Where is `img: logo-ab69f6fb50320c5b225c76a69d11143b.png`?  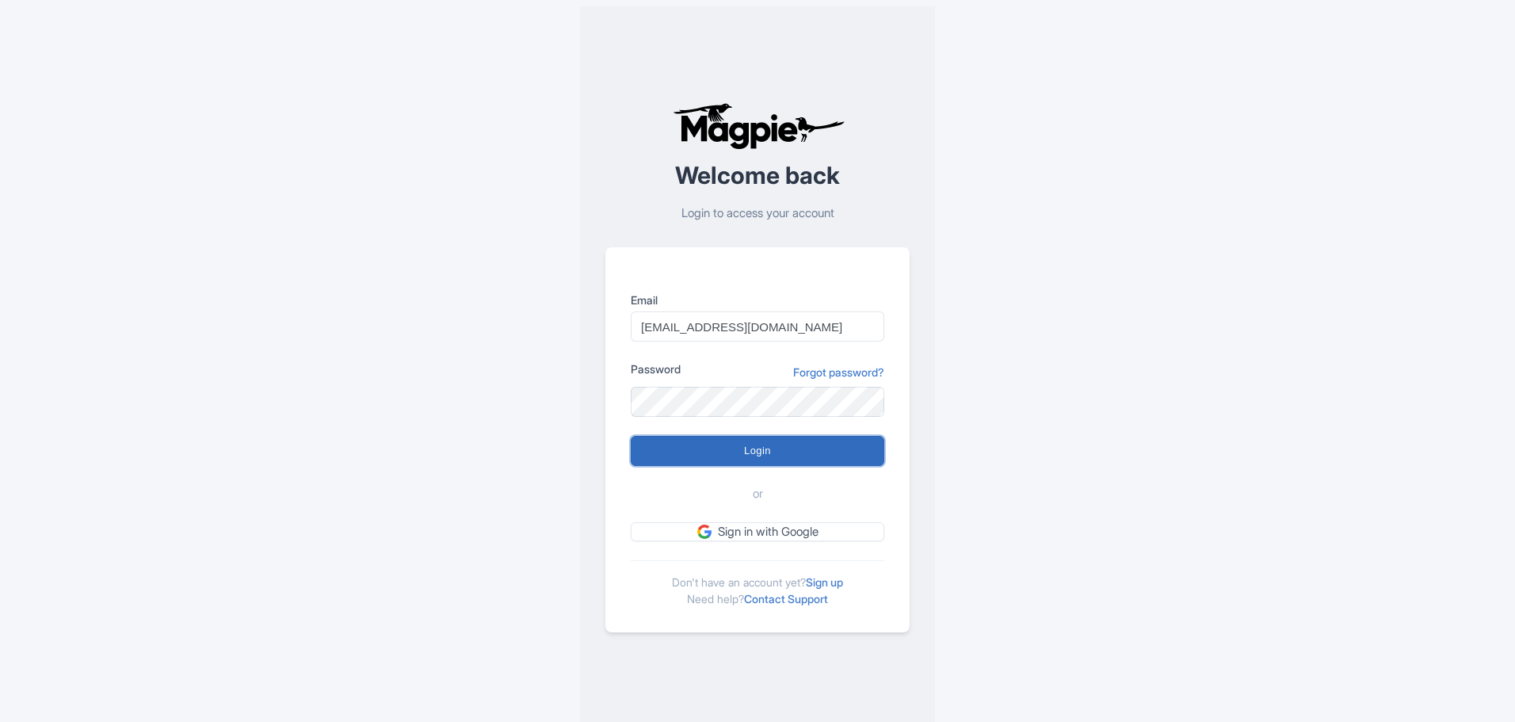
img: logo-ab69f6fb50320c5b225c76a69d11143b.png is located at coordinates (757, 126).